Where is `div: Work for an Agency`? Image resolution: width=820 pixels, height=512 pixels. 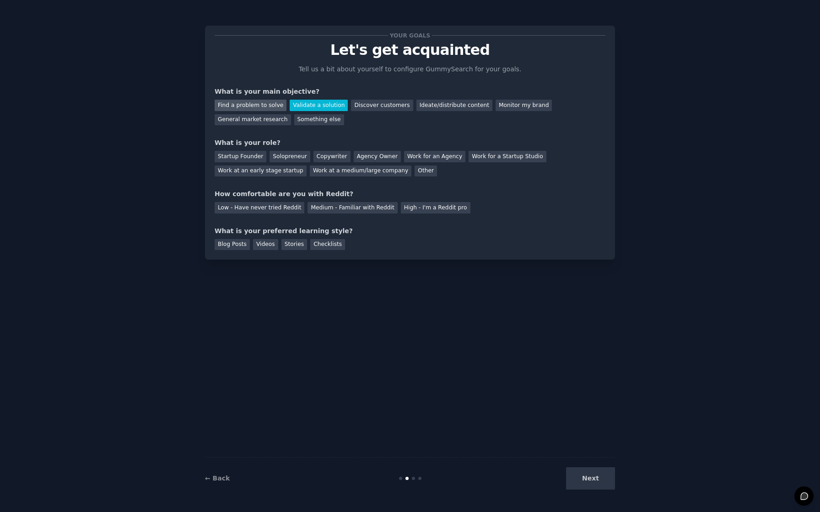
div: Work for an Agency is located at coordinates (435, 156).